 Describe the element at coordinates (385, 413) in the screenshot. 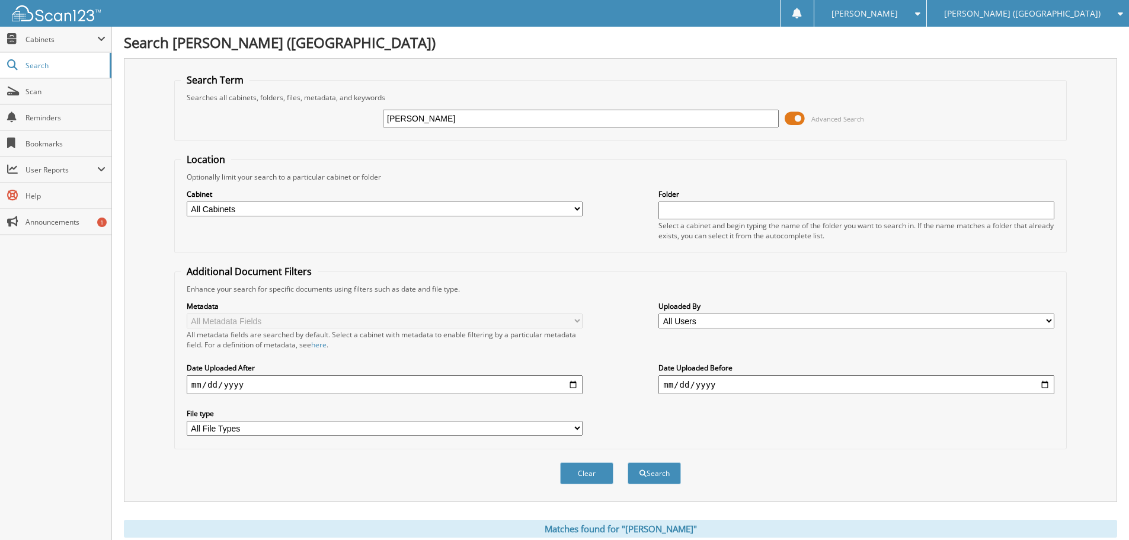

I see `label: File type` at that location.